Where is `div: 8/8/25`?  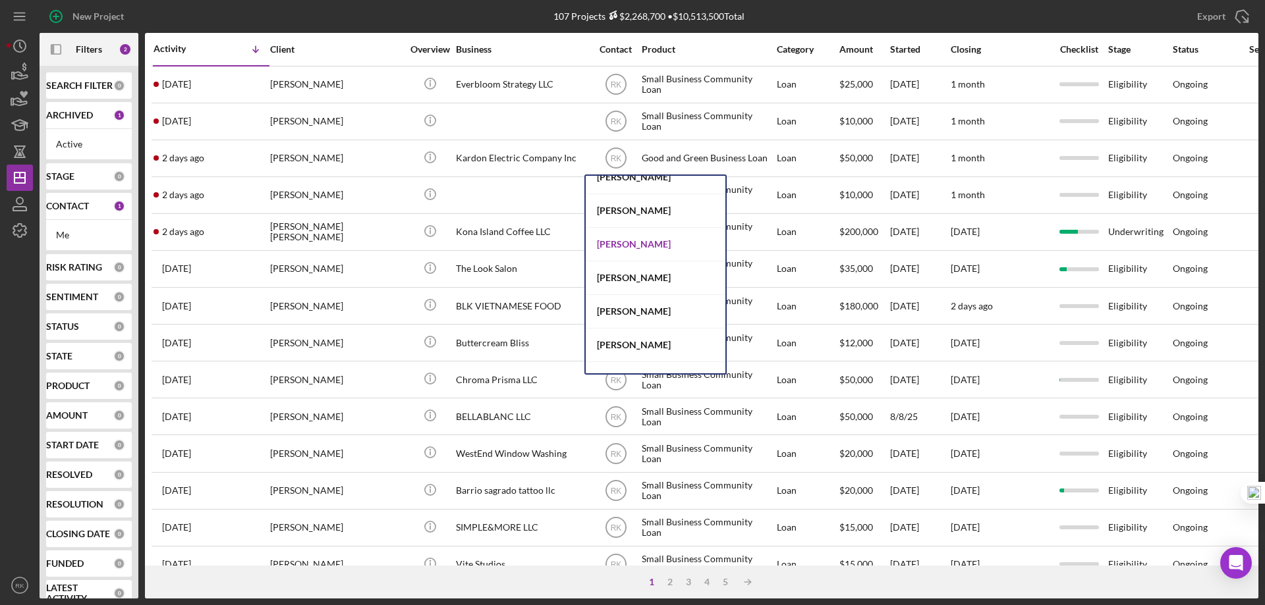 div: 8/8/25 is located at coordinates (920, 416).